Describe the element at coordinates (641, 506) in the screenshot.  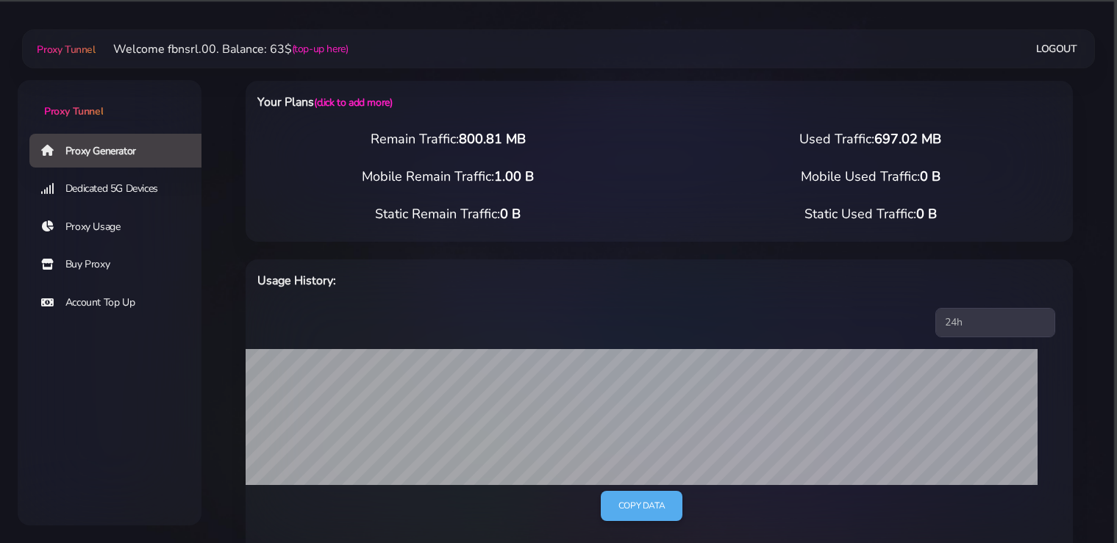
I see `a: Copy data` at that location.